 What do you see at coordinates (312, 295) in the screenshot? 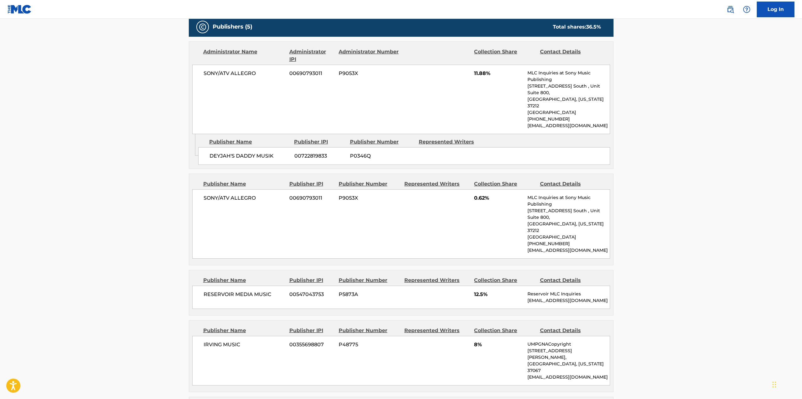
I see `span: 00547043753` at bounding box center [312, 295].